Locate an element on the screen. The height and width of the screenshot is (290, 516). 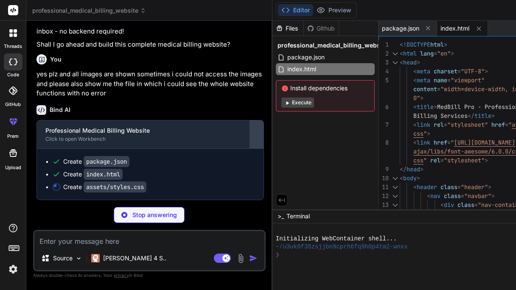
span: header is located at coordinates (427, 187).